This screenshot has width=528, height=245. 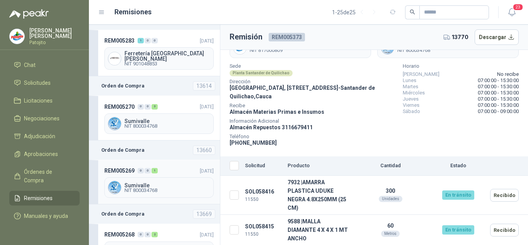 What do you see at coordinates (119, 234) in the screenshot?
I see `span: REM005268` at bounding box center [119, 234].